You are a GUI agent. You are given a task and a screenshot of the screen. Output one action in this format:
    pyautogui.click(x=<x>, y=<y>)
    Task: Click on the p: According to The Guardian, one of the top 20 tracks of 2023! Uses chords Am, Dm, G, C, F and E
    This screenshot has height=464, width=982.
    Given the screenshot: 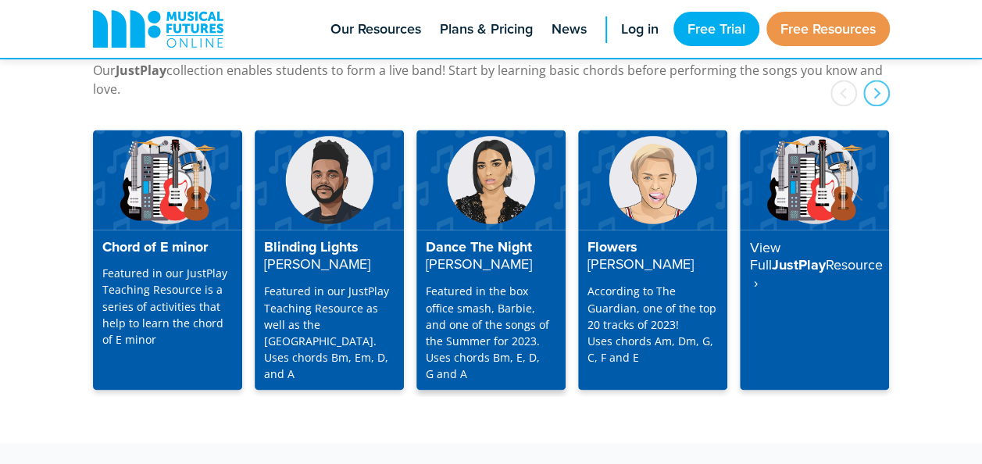 What is the action you would take?
    pyautogui.click(x=652, y=323)
    